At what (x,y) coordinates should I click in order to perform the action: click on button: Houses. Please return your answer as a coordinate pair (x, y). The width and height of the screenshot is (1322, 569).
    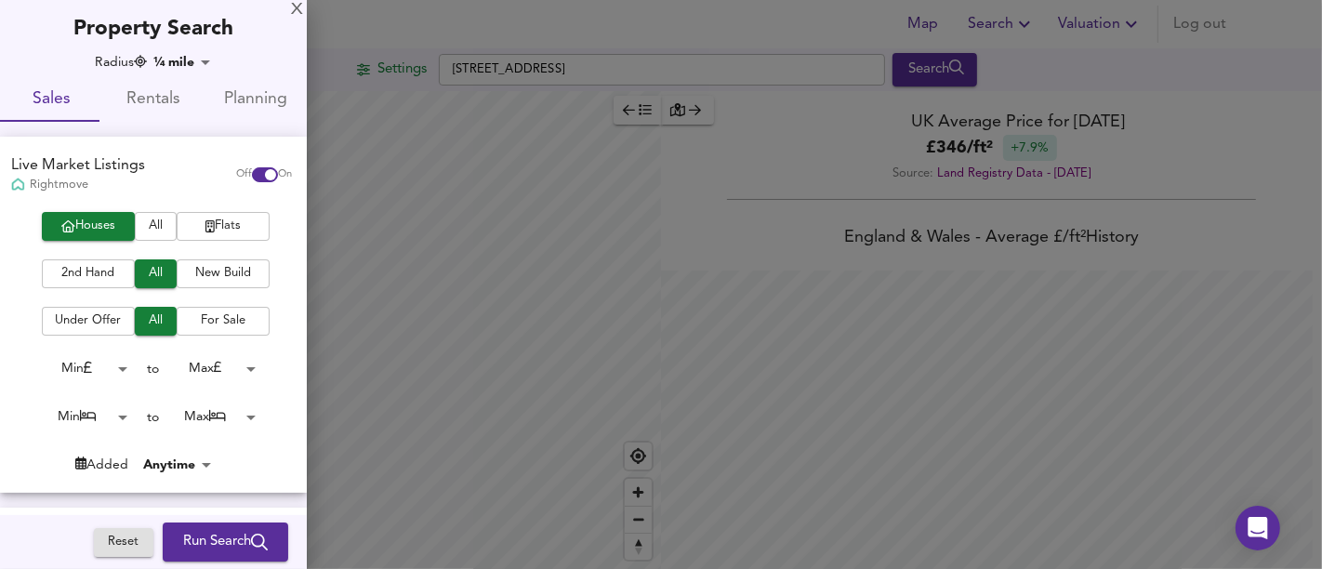
    Looking at the image, I should click on (88, 226).